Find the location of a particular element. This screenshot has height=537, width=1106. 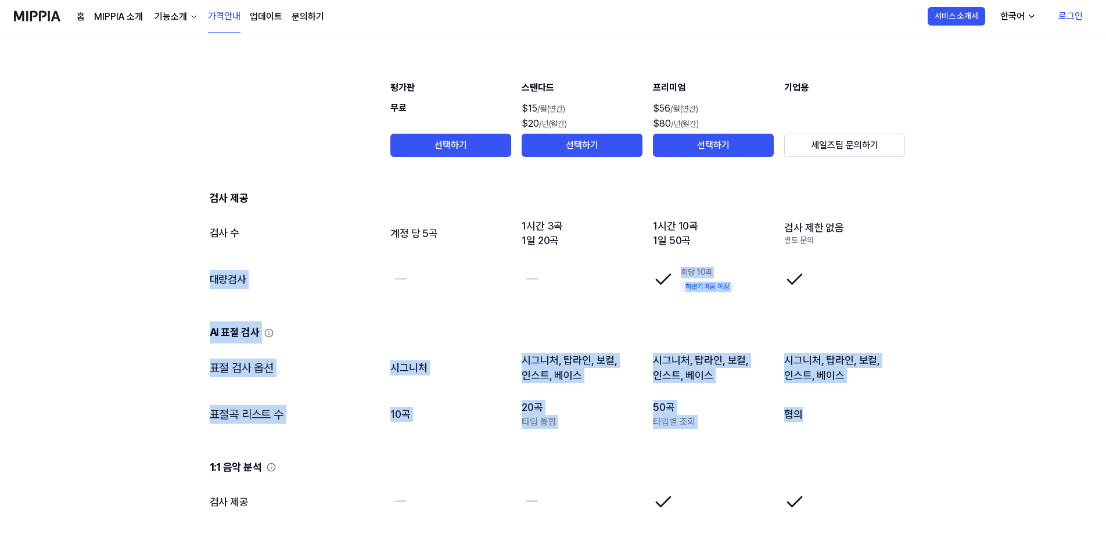

div: 회당 10곡 is located at coordinates (707, 272).